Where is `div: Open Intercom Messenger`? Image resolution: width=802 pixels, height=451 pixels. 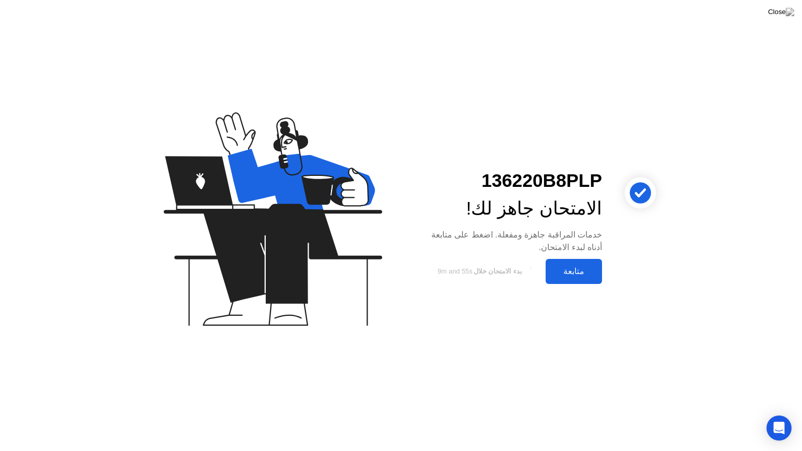
div: Open Intercom Messenger is located at coordinates (779, 428).